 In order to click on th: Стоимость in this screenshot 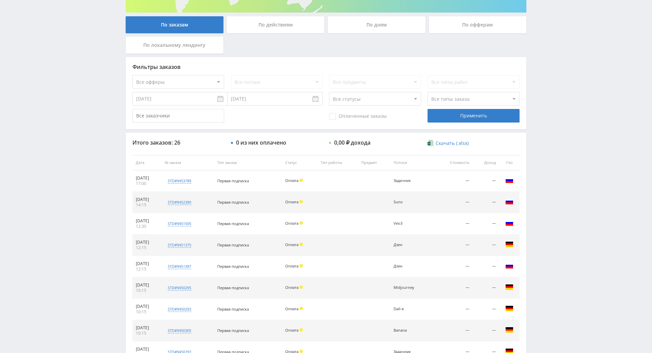, I will do `click(453, 163)`.